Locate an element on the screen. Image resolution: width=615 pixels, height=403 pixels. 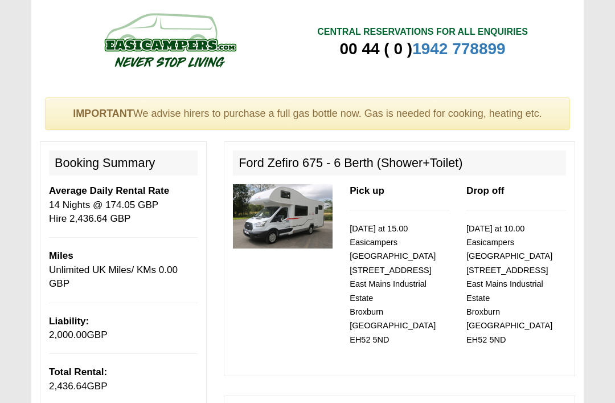
b: Miles is located at coordinates (61, 255).